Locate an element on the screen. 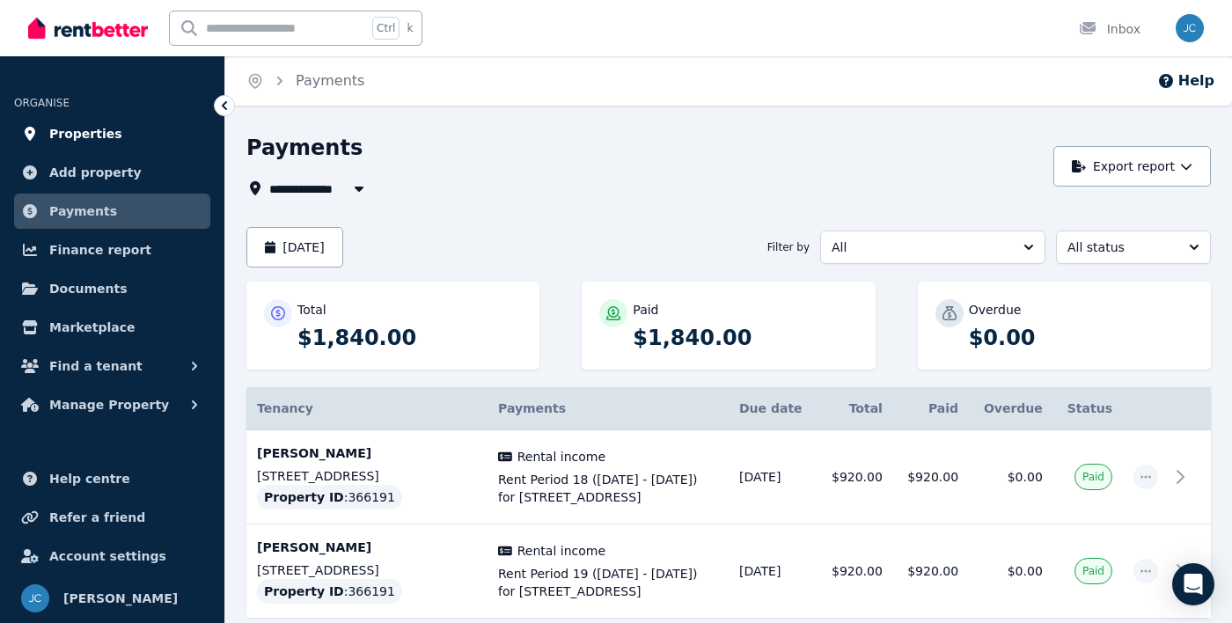 The height and width of the screenshot is (623, 1232). img: RentBetter is located at coordinates (88, 28).